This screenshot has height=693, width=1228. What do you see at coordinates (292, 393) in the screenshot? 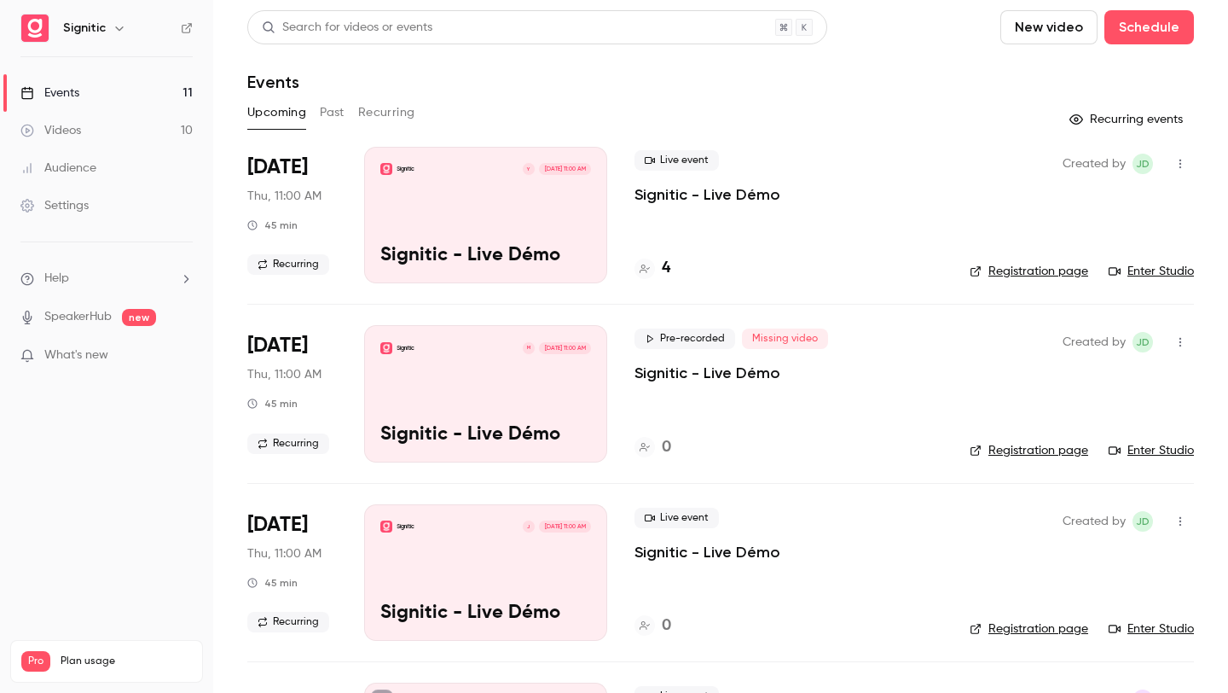
I see `div: Oct 16 Thu, 11:00 AM (Europe/Paris)` at bounding box center [292, 393].